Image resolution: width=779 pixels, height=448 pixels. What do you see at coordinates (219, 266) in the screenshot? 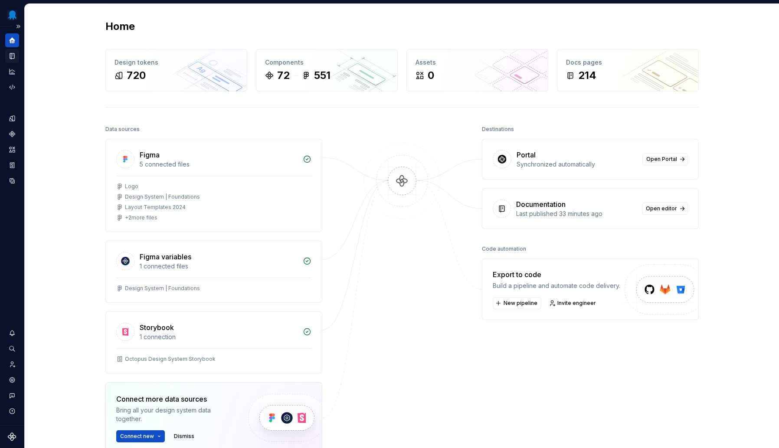
I see `div: 1 connected files` at bounding box center [219, 266].